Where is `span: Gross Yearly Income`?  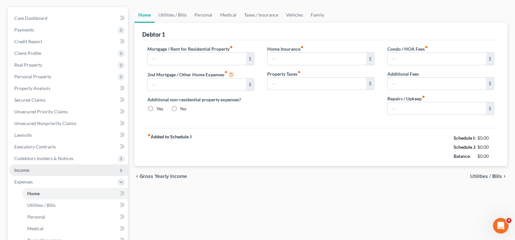
span: Gross Yearly Income is located at coordinates (163, 176).